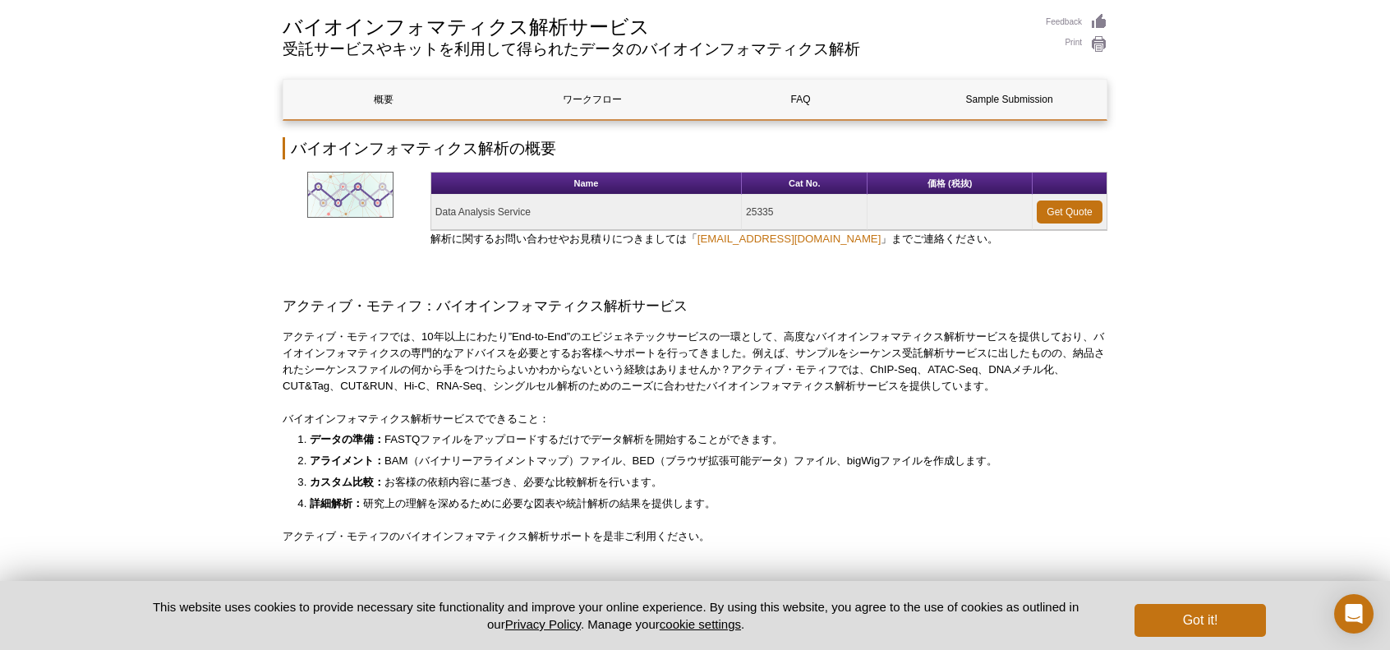  Describe the element at coordinates (591, 99) in the screenshot. I see `a: ワークフロー` at that location.